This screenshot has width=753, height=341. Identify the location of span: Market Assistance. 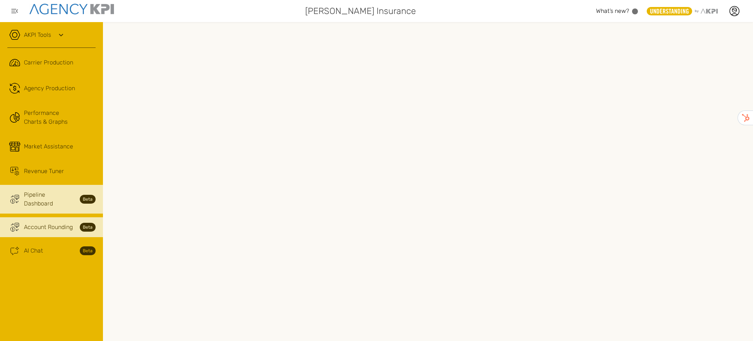
(49, 146).